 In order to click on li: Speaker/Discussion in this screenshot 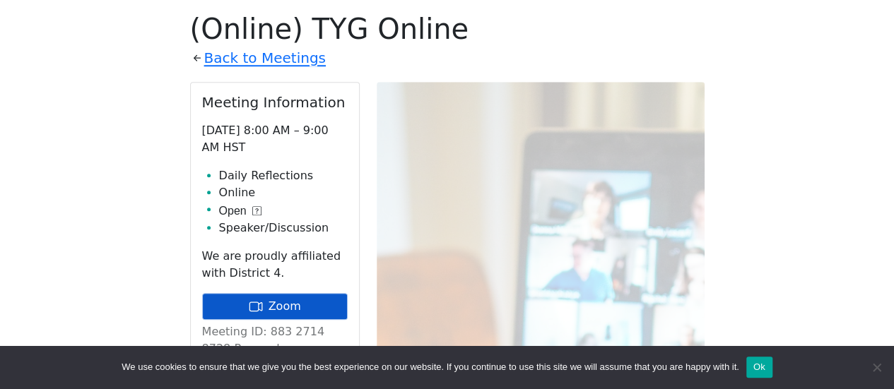, I will do `click(283, 228)`.